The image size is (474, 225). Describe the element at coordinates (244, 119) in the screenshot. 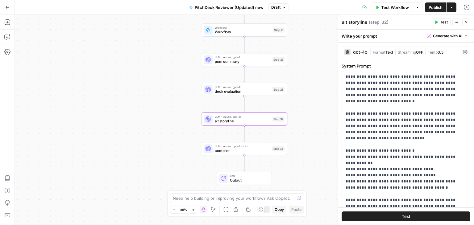

I see `div: LLM · Azure: gpt-4oalt storylineStep 32` at that location.